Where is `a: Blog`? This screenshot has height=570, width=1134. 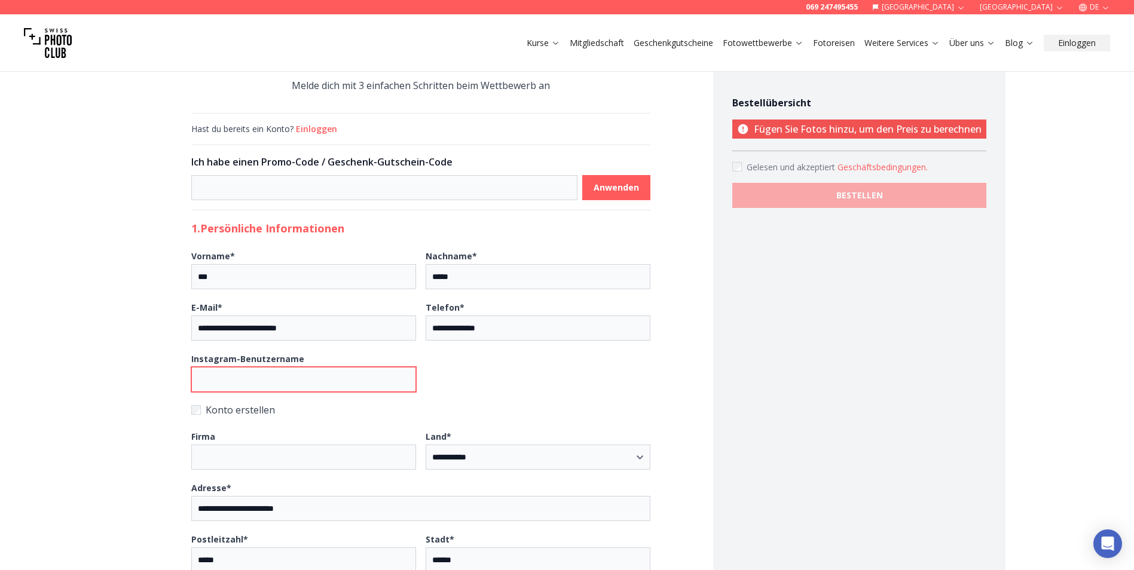 a: Blog is located at coordinates (1019, 43).